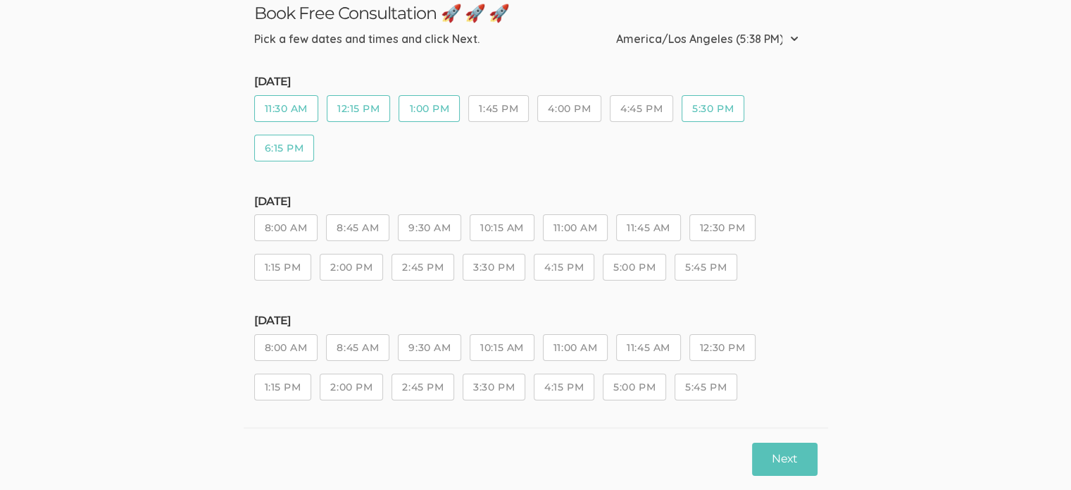 Image resolution: width=1071 pixels, height=490 pixels. I want to click on button: 1:45 PM, so click(499, 108).